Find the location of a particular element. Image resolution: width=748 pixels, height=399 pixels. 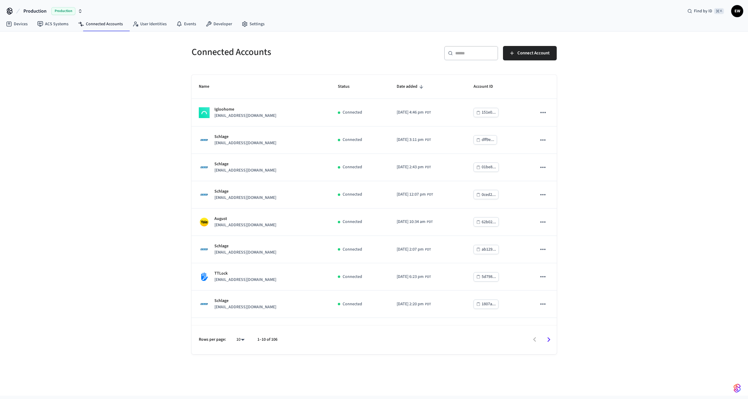

div: 62b02... is located at coordinates (489, 222).